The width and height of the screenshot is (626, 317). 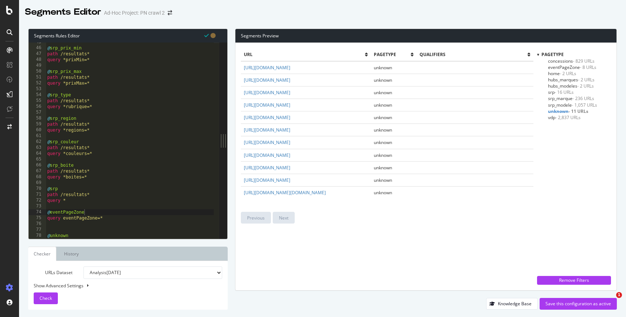 What do you see at coordinates (37, 142) in the screenshot?
I see `div: 62` at bounding box center [37, 142].